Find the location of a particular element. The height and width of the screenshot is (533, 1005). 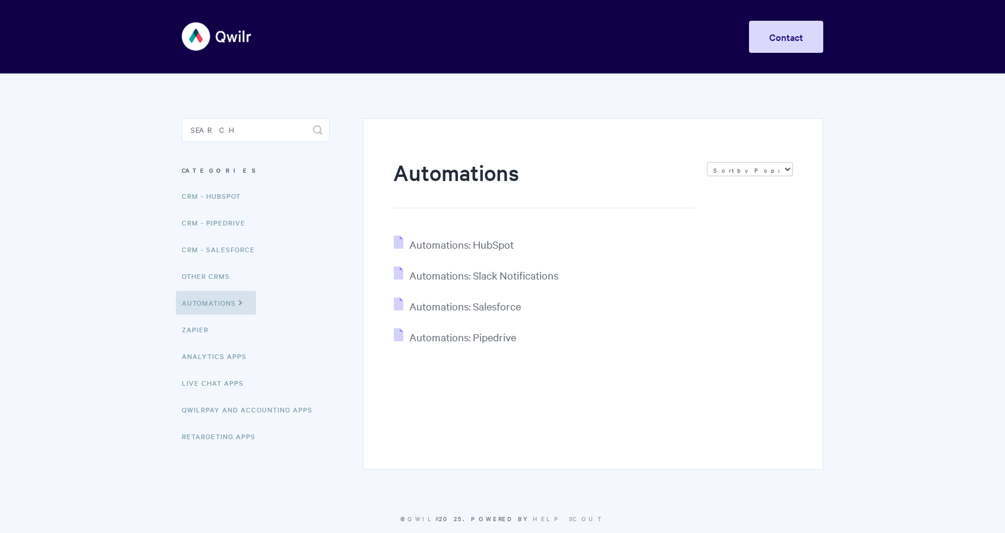

img: Qwilr Help Center is located at coordinates (217, 36).